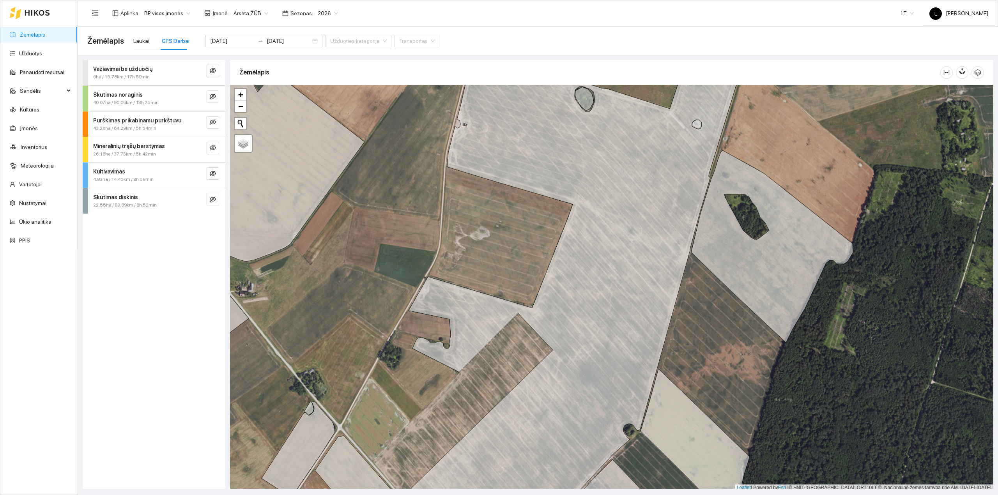 This screenshot has height=495, width=998. What do you see at coordinates (95, 13) in the screenshot?
I see `button: menu-fold` at bounding box center [95, 13].